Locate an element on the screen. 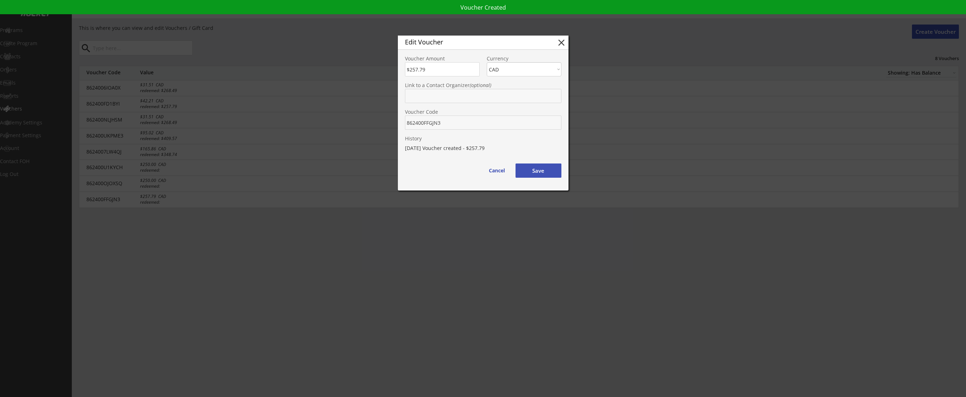 The height and width of the screenshot is (397, 966). div: Voucher Code is located at coordinates (483, 112).